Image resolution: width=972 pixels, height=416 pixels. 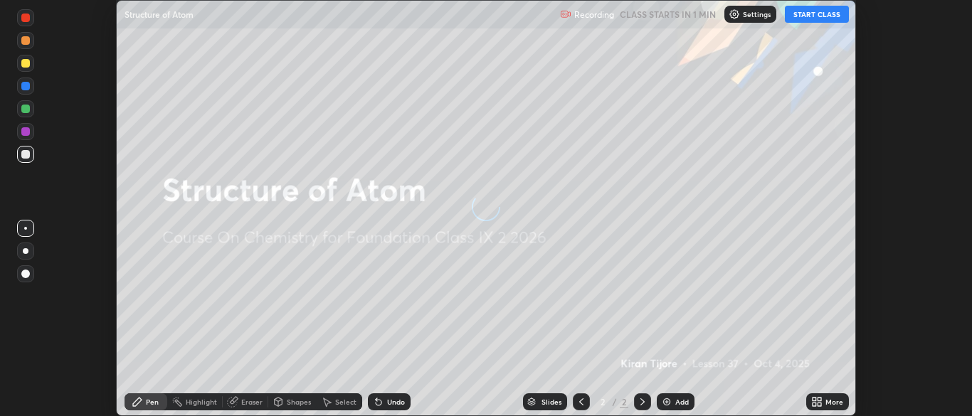 I want to click on p: Structure of Atom, so click(x=159, y=14).